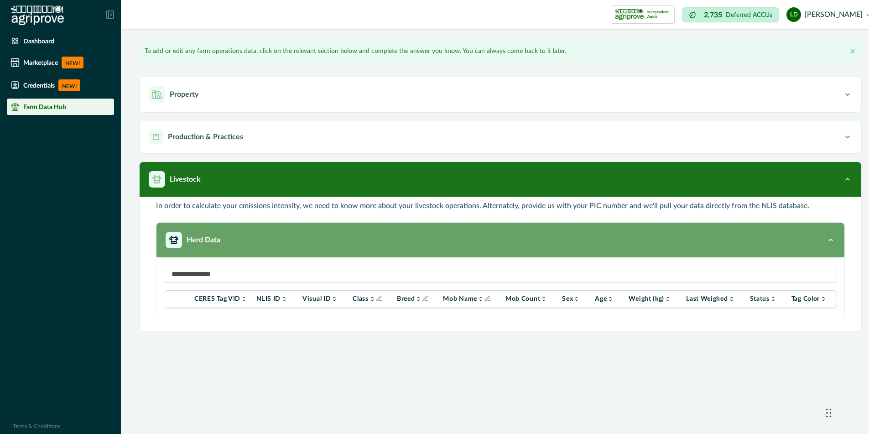  Describe the element at coordinates (601, 299) in the screenshot. I see `p: Age` at that location.